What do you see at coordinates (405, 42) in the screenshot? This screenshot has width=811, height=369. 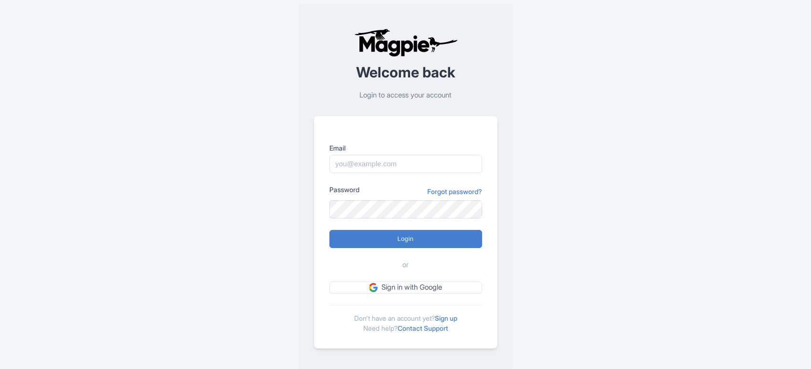 I see `img: logo-ab69f6fb50320c5b225c76a69d11143b.png` at bounding box center [405, 42].